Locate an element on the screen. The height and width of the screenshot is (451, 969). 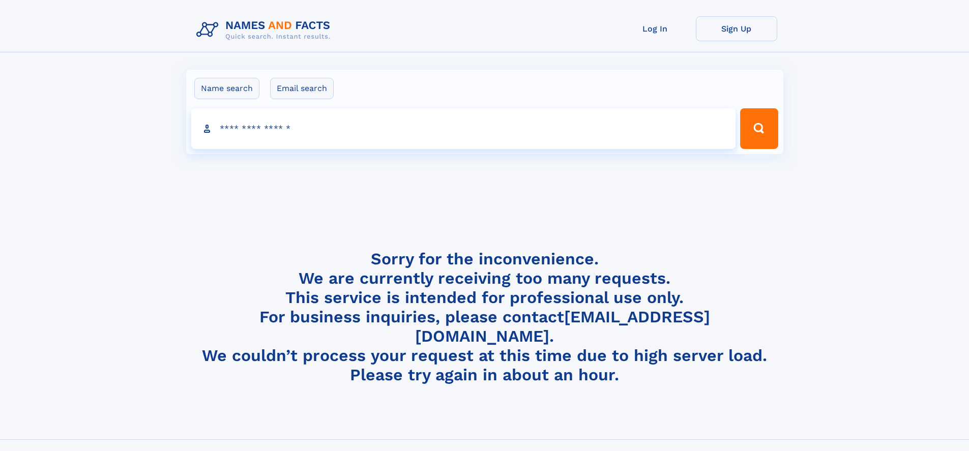
img: Logo Names and Facts is located at coordinates (266, 30).